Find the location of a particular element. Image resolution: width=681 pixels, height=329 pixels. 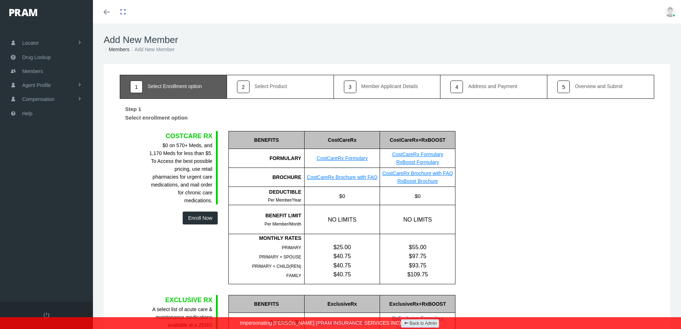

span: Per Member/Year is located at coordinates (285, 200).